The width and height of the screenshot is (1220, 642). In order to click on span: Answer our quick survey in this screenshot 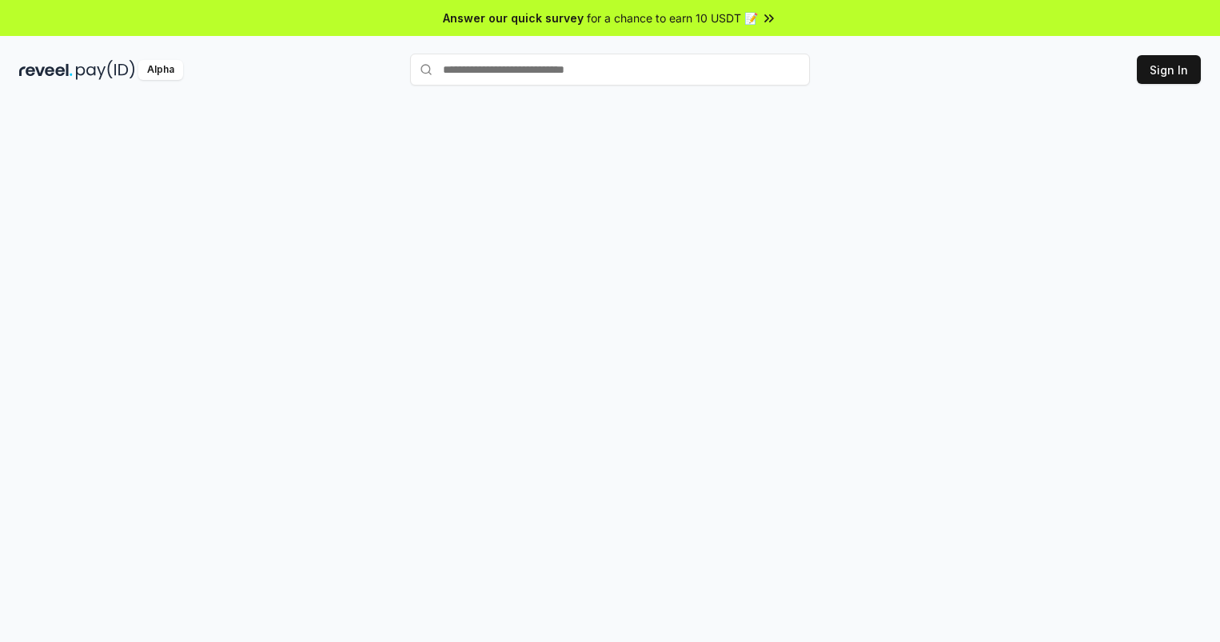, I will do `click(513, 18)`.